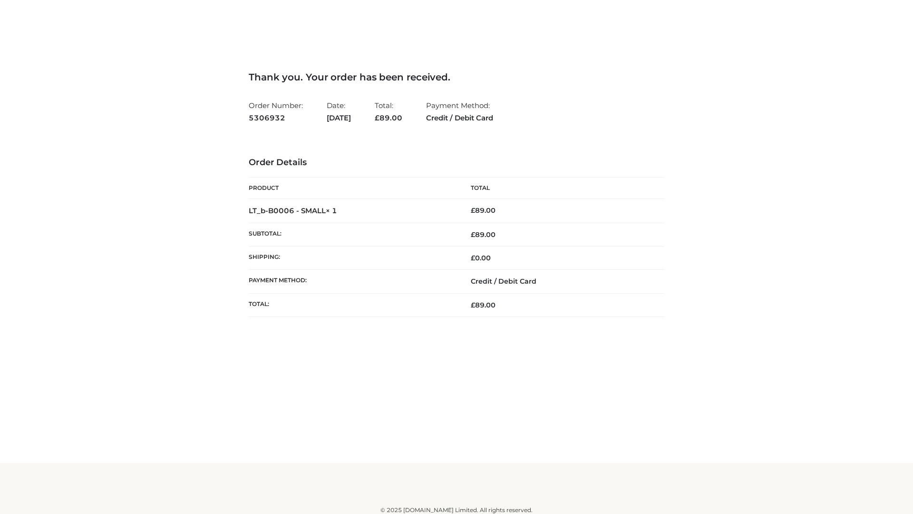 The image size is (913, 514). What do you see at coordinates (459, 111) in the screenshot?
I see `li: Payment Method:` at bounding box center [459, 111].